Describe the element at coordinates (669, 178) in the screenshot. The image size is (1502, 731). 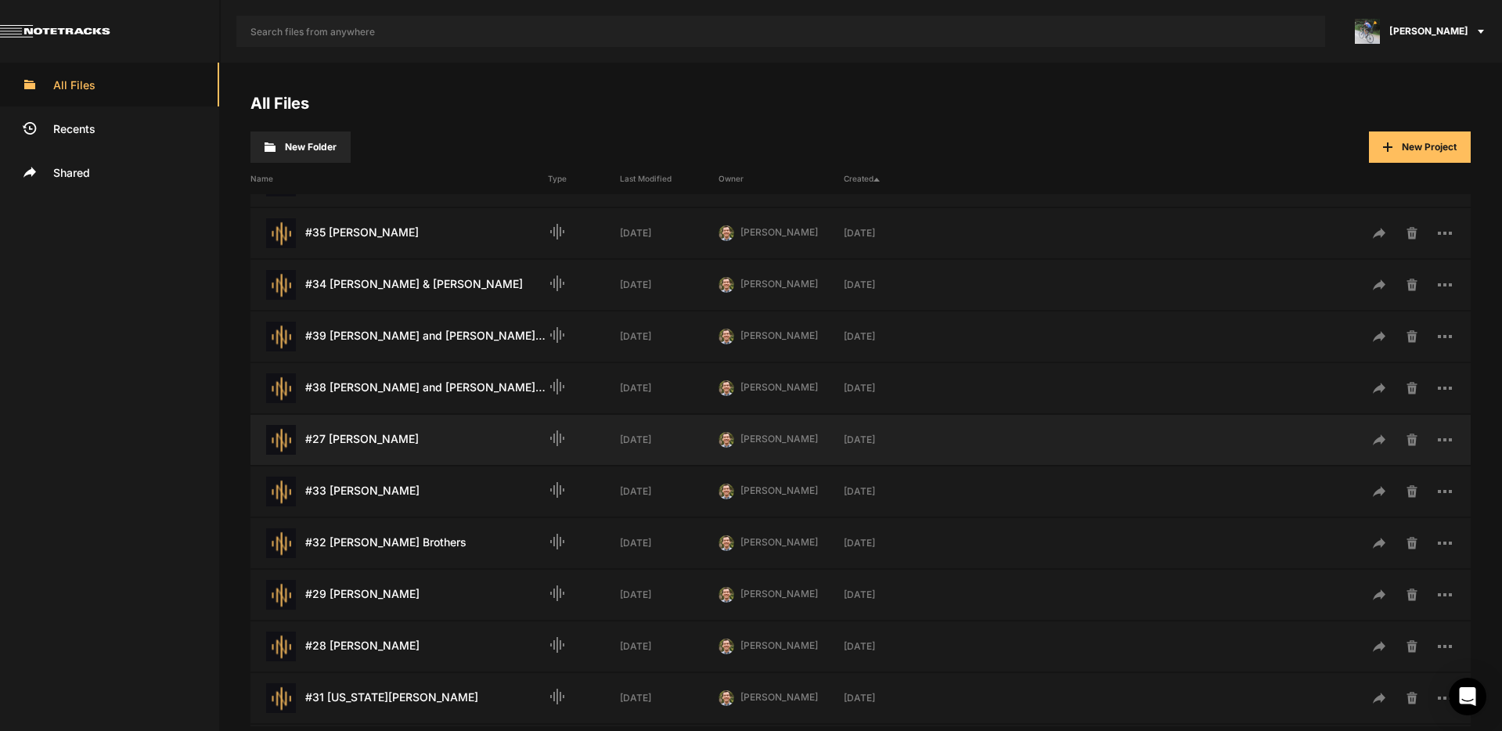
I see `div: Last Modified` at that location.